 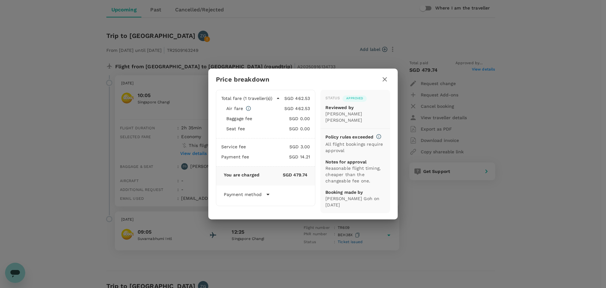 What do you see at coordinates (278, 147) in the screenshot?
I see `p: SGD 3.00` at bounding box center [278, 147].